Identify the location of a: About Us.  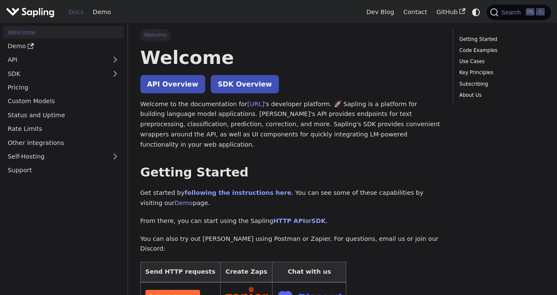
(500, 95).